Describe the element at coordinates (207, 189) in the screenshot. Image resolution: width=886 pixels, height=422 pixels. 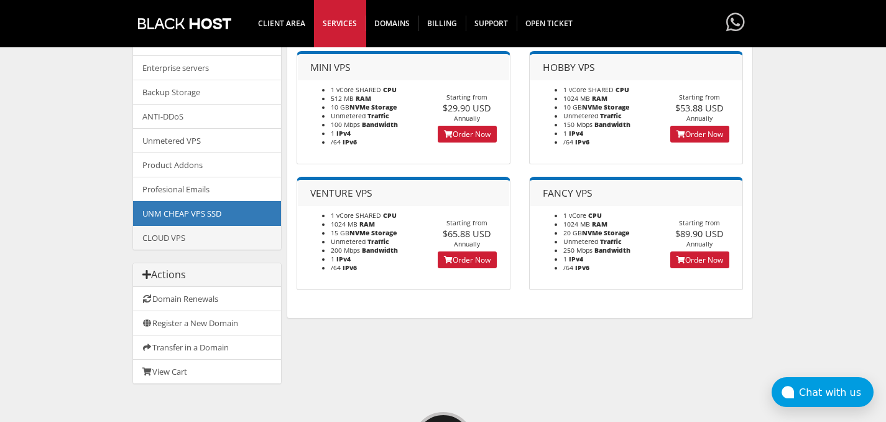
I see `a: Profesional Emails` at that location.